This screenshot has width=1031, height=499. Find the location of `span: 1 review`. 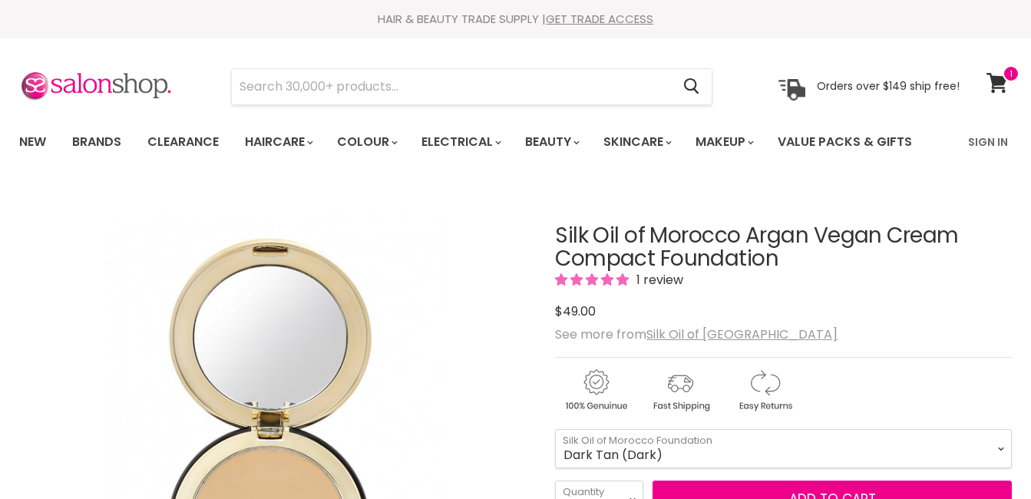

span: 1 review is located at coordinates (657, 279).